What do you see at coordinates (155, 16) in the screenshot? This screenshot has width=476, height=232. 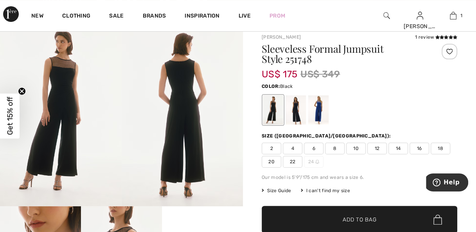 I see `a: Brands` at bounding box center [155, 16].